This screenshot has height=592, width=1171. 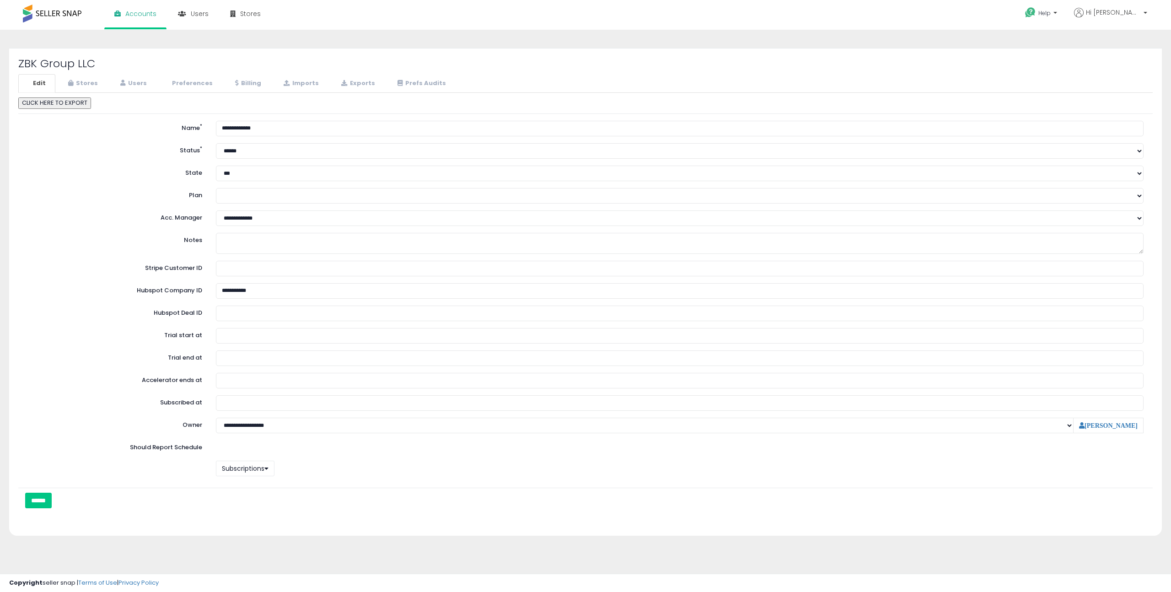 What do you see at coordinates (115, 172) in the screenshot?
I see `label: State` at bounding box center [115, 172].